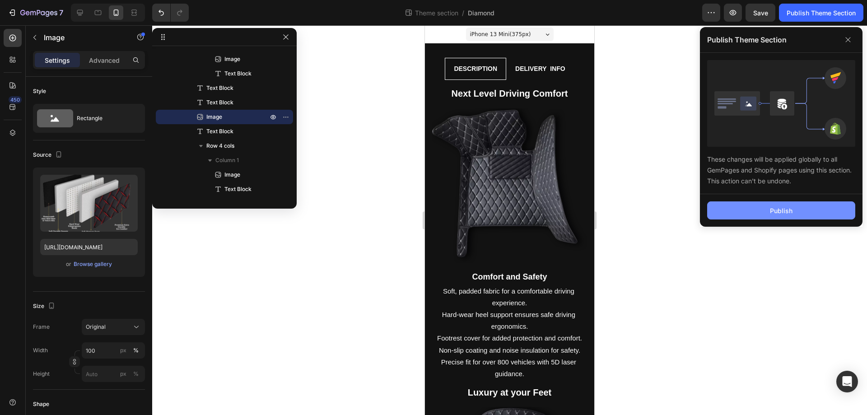 The image size is (867, 415). What do you see at coordinates (41, 374) in the screenshot?
I see `label: Height` at bounding box center [41, 374].